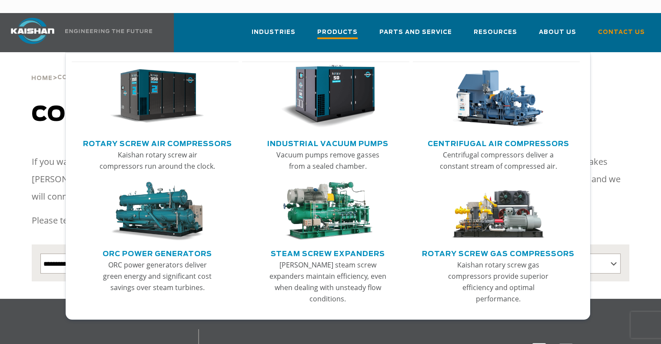 Image resolution: width=661 pixels, height=344 pixels. I want to click on img: thumb-Steam-Screw-Expanders, so click(328, 211).